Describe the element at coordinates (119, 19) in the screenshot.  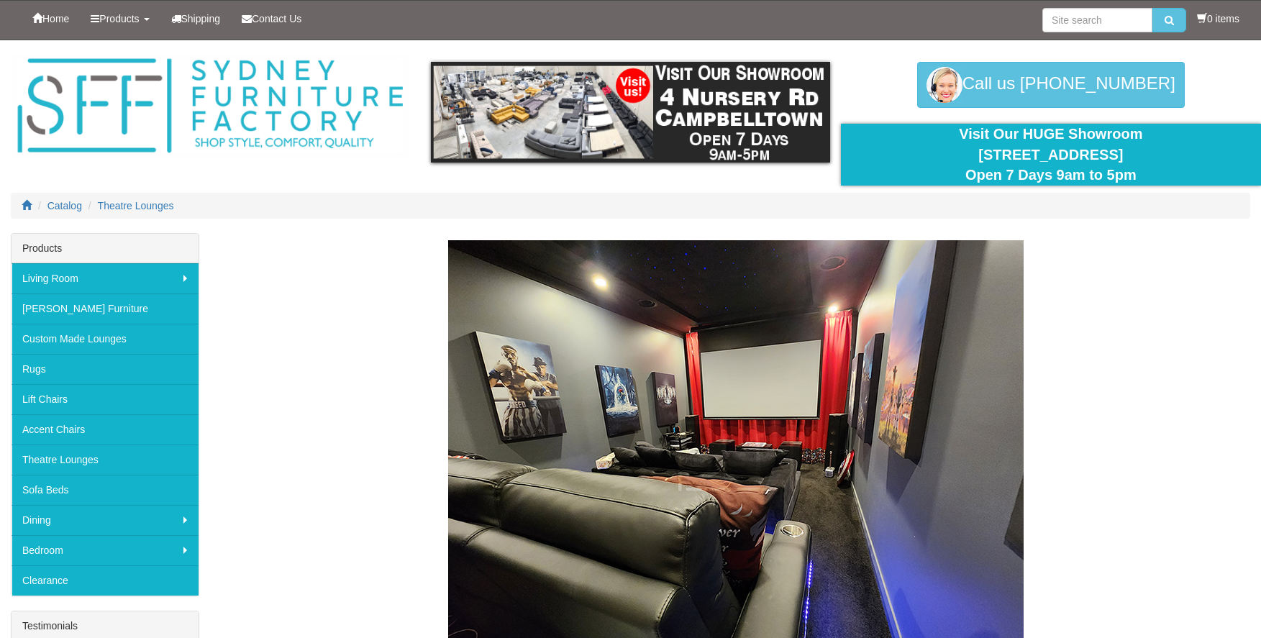
I see `a: Products` at that location.